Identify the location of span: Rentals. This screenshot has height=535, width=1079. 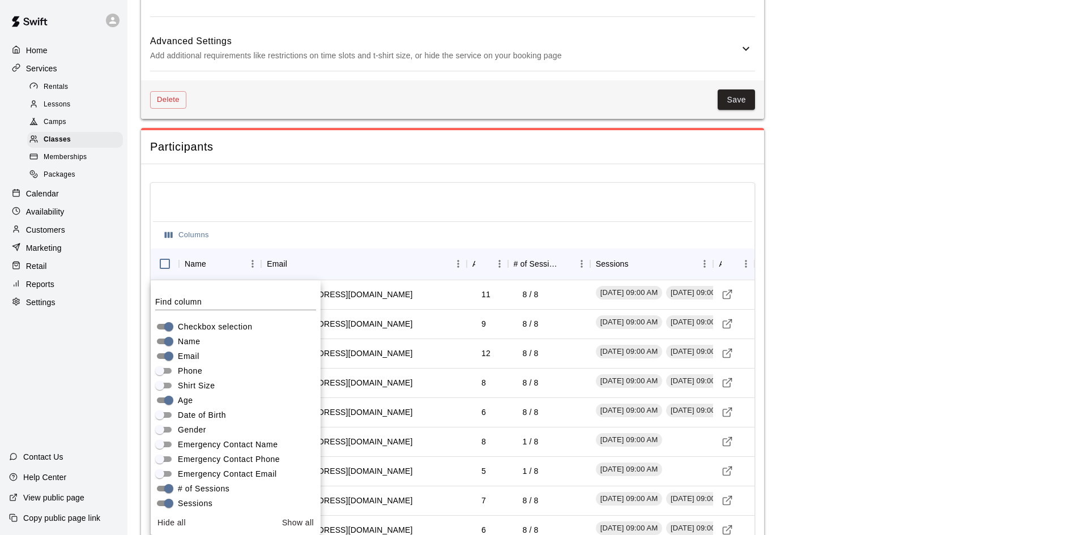
(56, 87).